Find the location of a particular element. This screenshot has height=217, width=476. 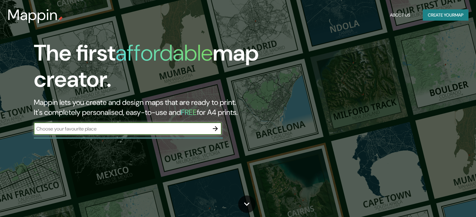

button: Create yourmap is located at coordinates (446, 15).